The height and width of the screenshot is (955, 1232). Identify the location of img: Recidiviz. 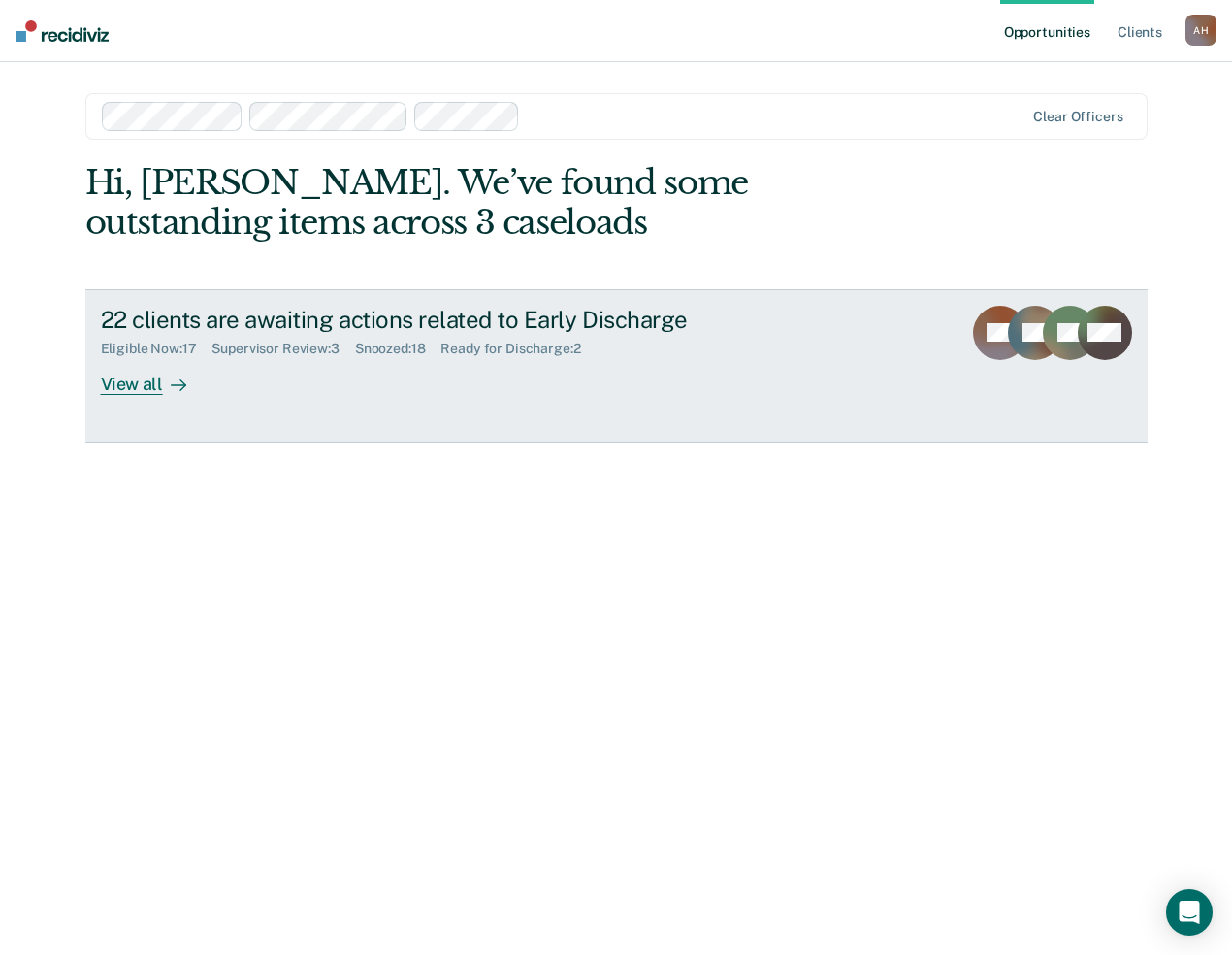
(62, 31).